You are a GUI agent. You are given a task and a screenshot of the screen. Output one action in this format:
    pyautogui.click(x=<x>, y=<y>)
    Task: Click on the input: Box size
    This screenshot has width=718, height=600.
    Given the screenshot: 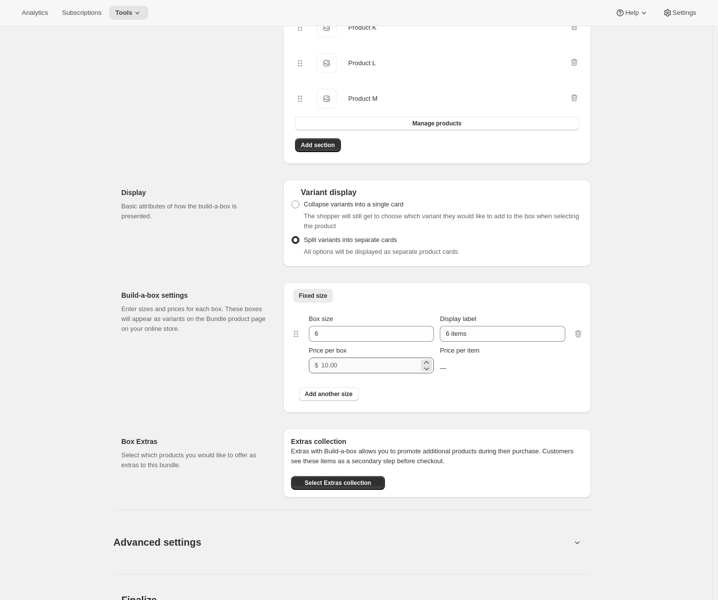 What is the action you would take?
    pyautogui.click(x=364, y=334)
    